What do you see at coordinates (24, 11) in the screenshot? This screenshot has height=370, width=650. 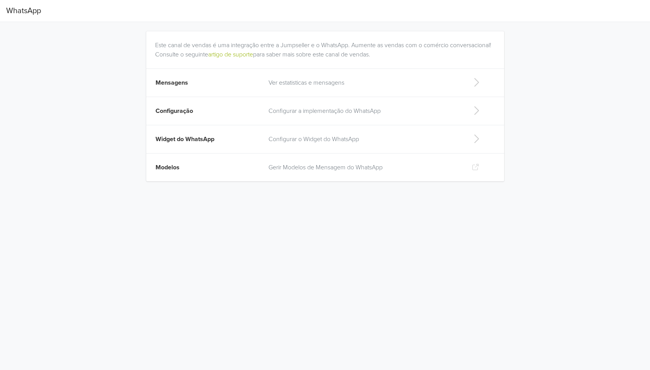 I see `span: WhatsApp` at bounding box center [24, 11].